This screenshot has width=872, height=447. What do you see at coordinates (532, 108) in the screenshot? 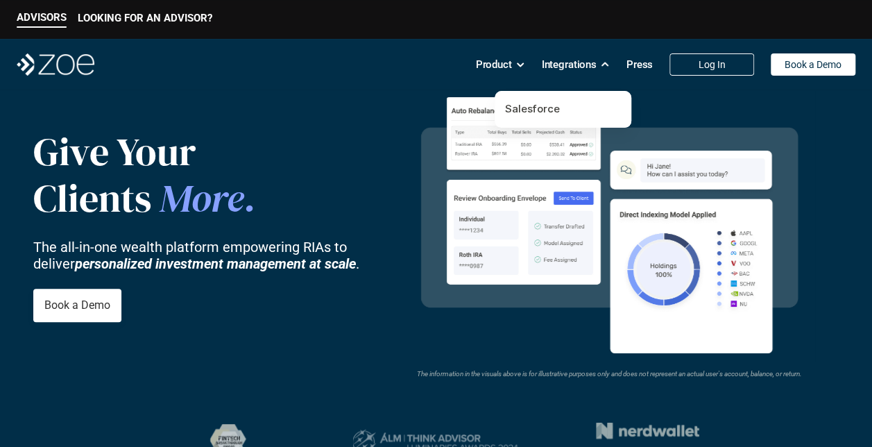
I see `a: Salesforce` at bounding box center [532, 108].